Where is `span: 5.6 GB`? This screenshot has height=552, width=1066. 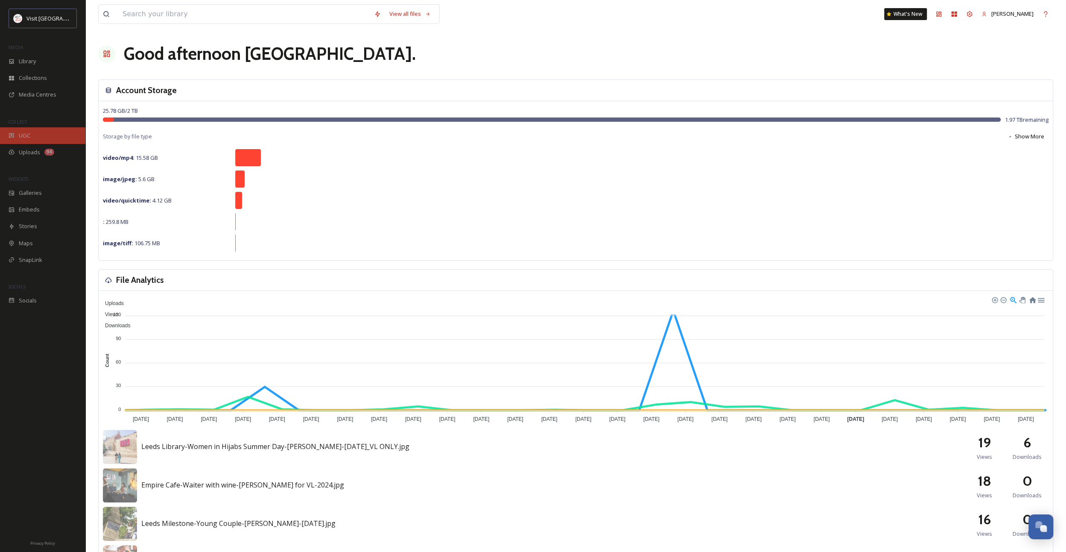
span: 5.6 GB is located at coordinates (129, 179).